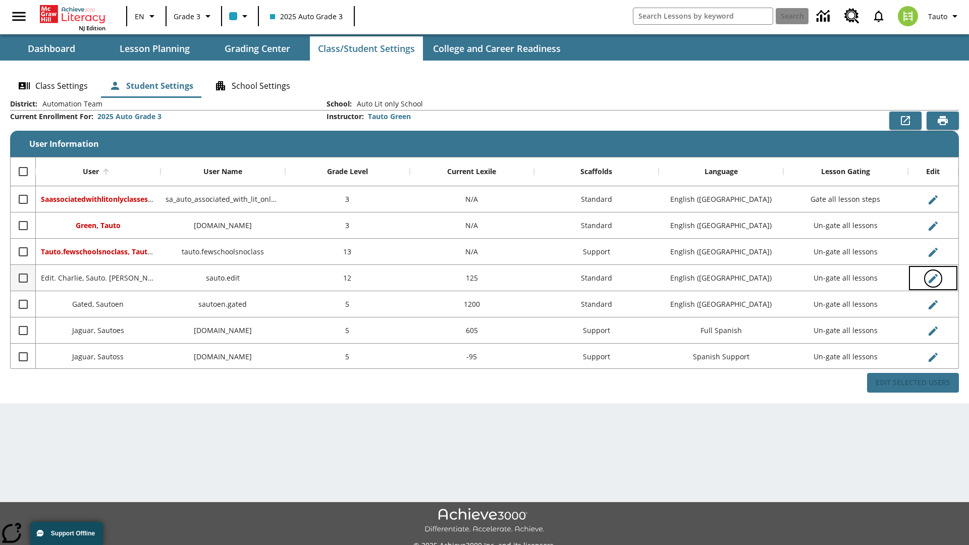  Describe the element at coordinates (103, 277) in the screenshot. I see `span: Edit. Charlie, Sauto. Charlie` at that location.